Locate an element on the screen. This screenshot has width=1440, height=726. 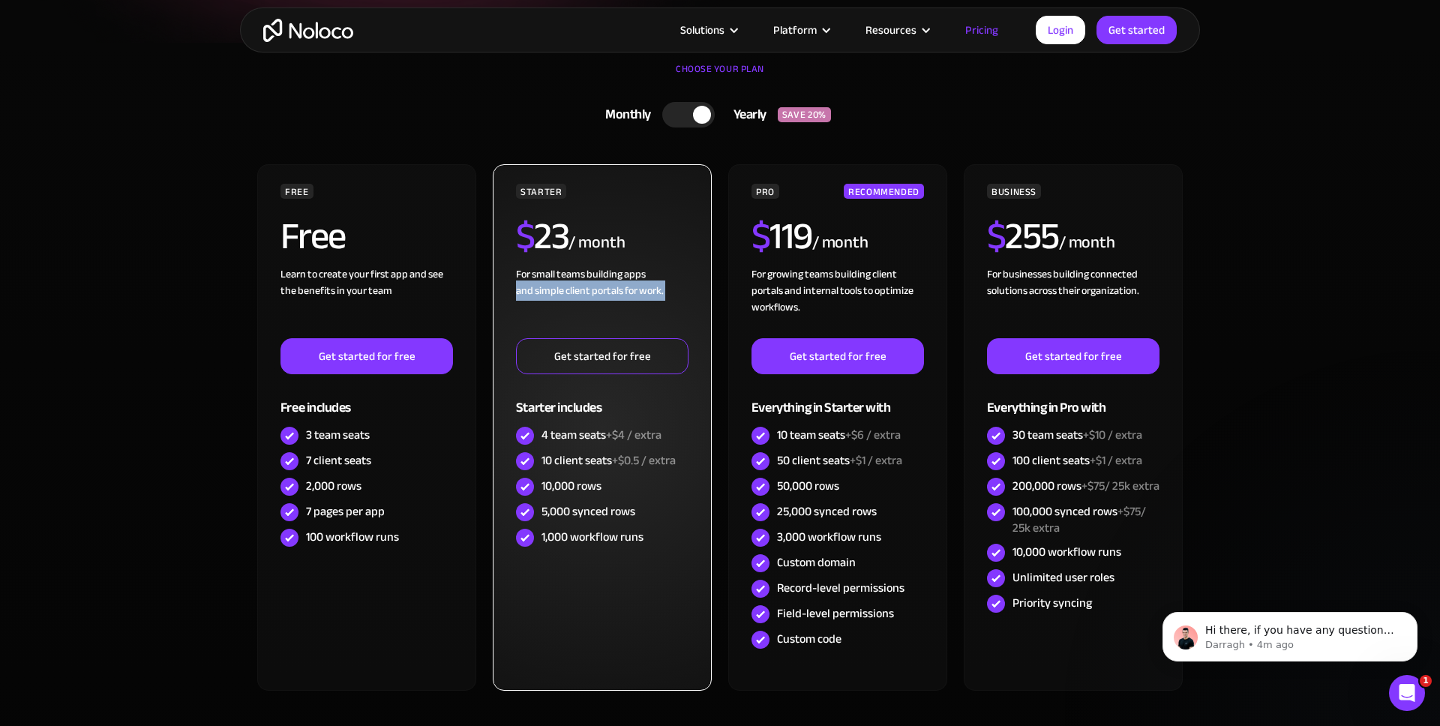
div: Custom code is located at coordinates (809, 639).